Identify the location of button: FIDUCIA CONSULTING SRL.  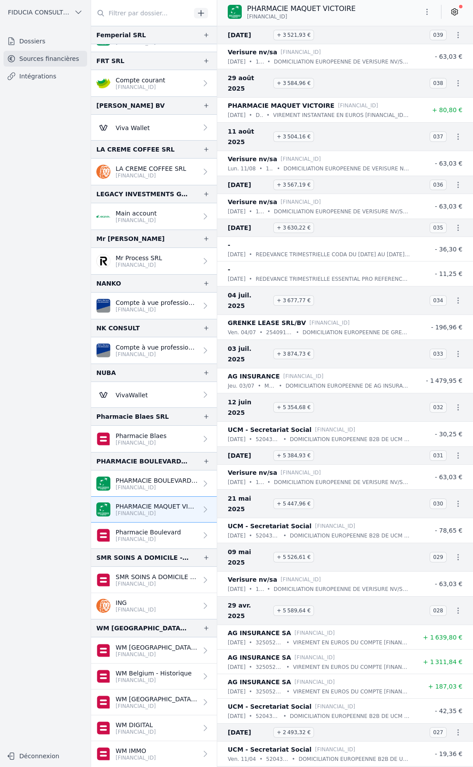
(45, 12).